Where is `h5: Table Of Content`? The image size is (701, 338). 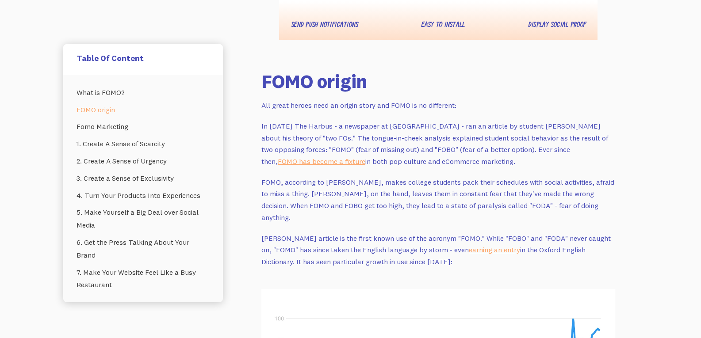
h5: Table Of Content is located at coordinates (143, 58).